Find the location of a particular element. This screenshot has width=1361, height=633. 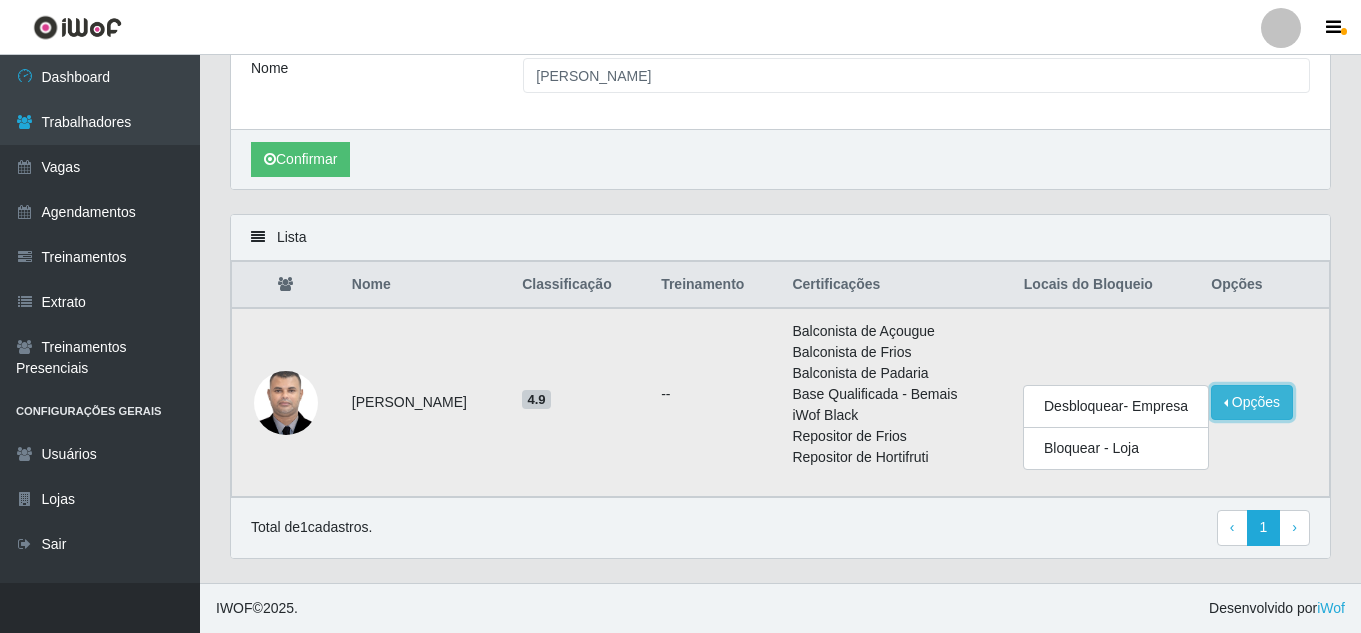

th: Treinamento is located at coordinates (714, 285).